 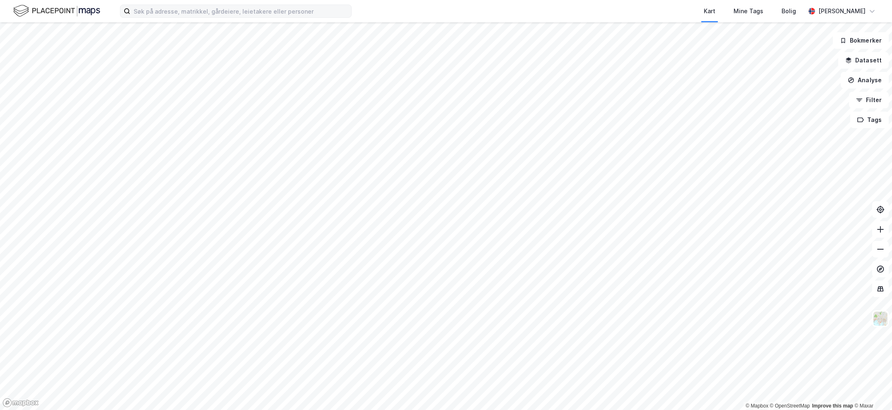 I want to click on img: Z, so click(x=880, y=319).